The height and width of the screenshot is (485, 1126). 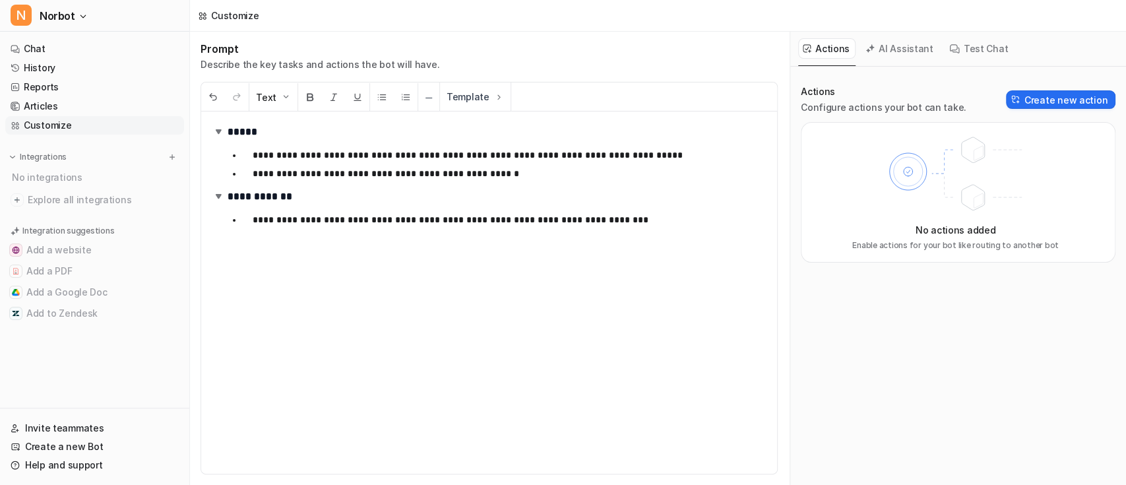 What do you see at coordinates (357, 97) in the screenshot?
I see `button: Underline` at bounding box center [357, 97].